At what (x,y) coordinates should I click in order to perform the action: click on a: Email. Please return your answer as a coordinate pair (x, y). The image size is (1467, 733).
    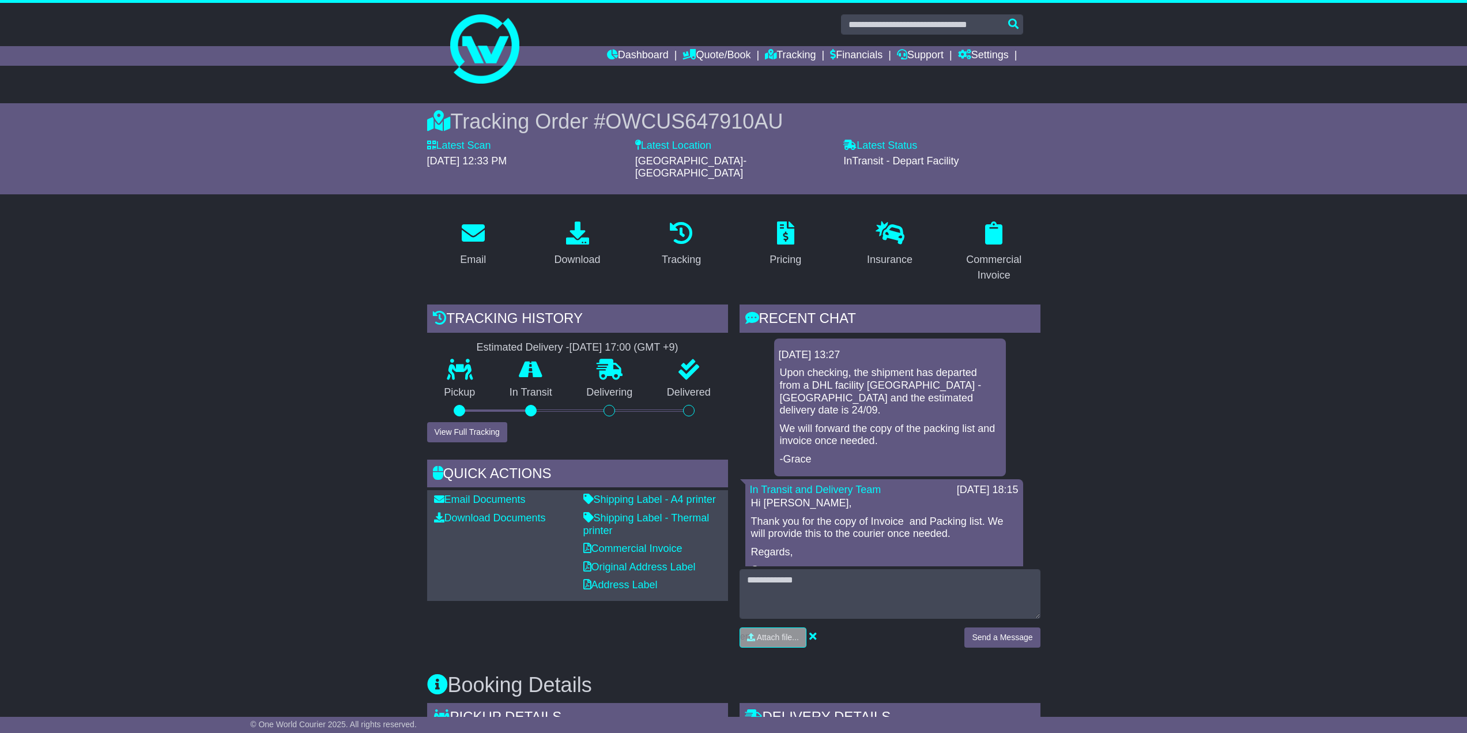
    Looking at the image, I should click on (473, 244).